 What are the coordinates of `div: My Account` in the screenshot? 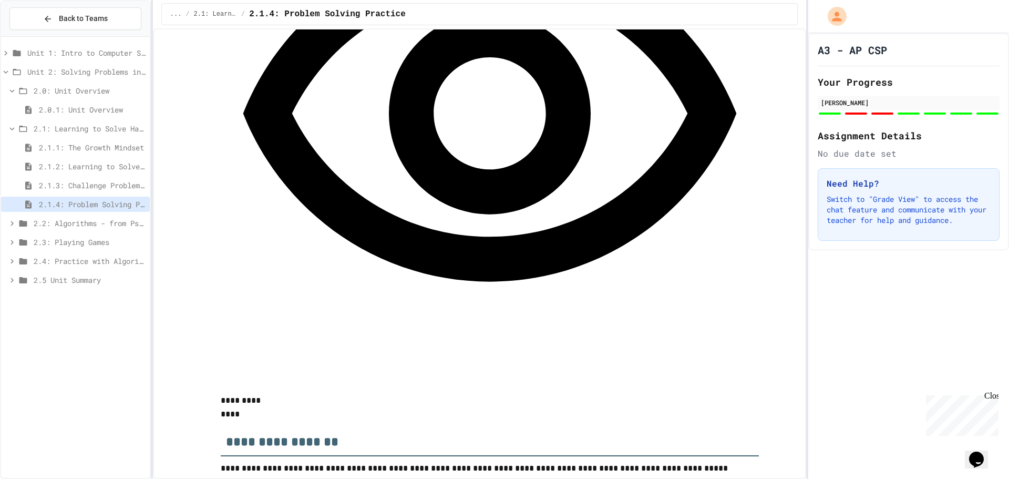 It's located at (833, 16).